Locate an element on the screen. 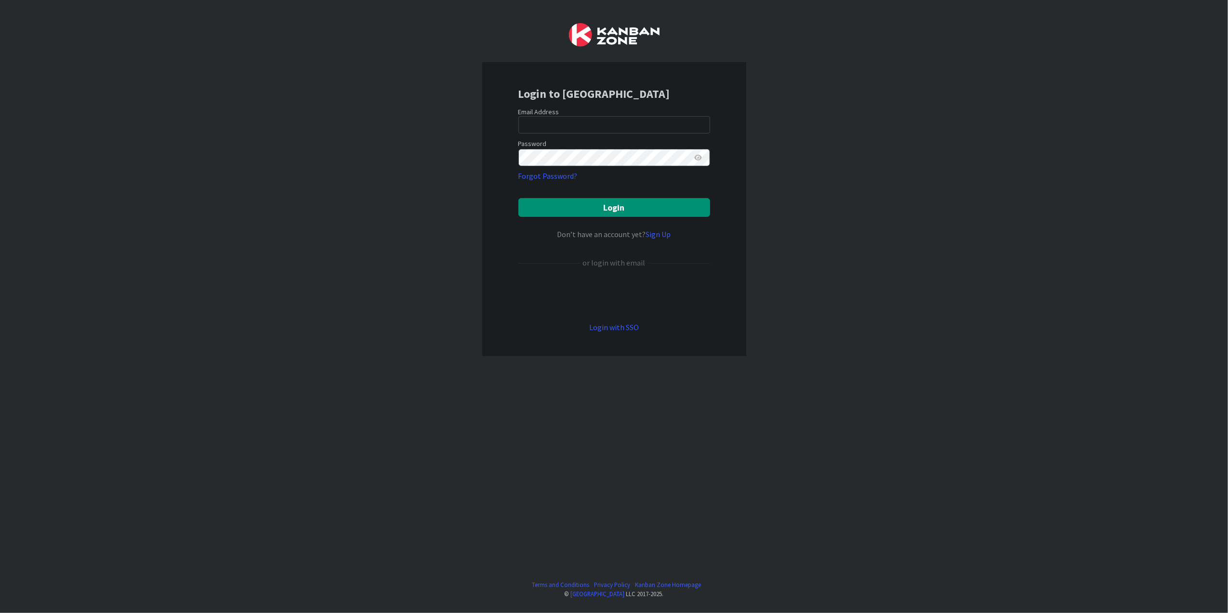  img: Kanban Zone is located at coordinates (614, 35).